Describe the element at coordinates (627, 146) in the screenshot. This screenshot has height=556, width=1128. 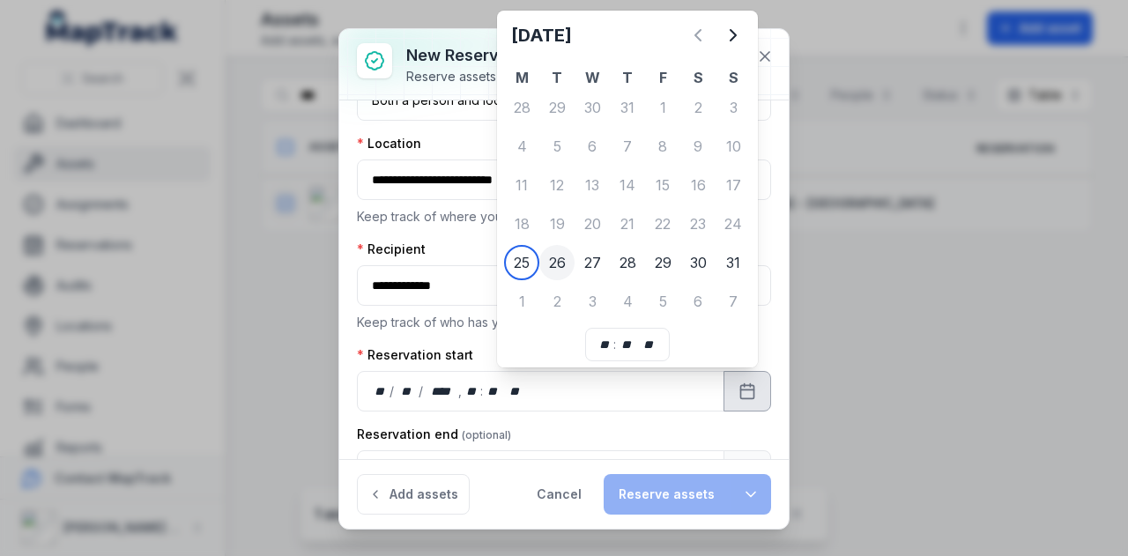
I see `div: Thursday 7 August 2025` at that location.